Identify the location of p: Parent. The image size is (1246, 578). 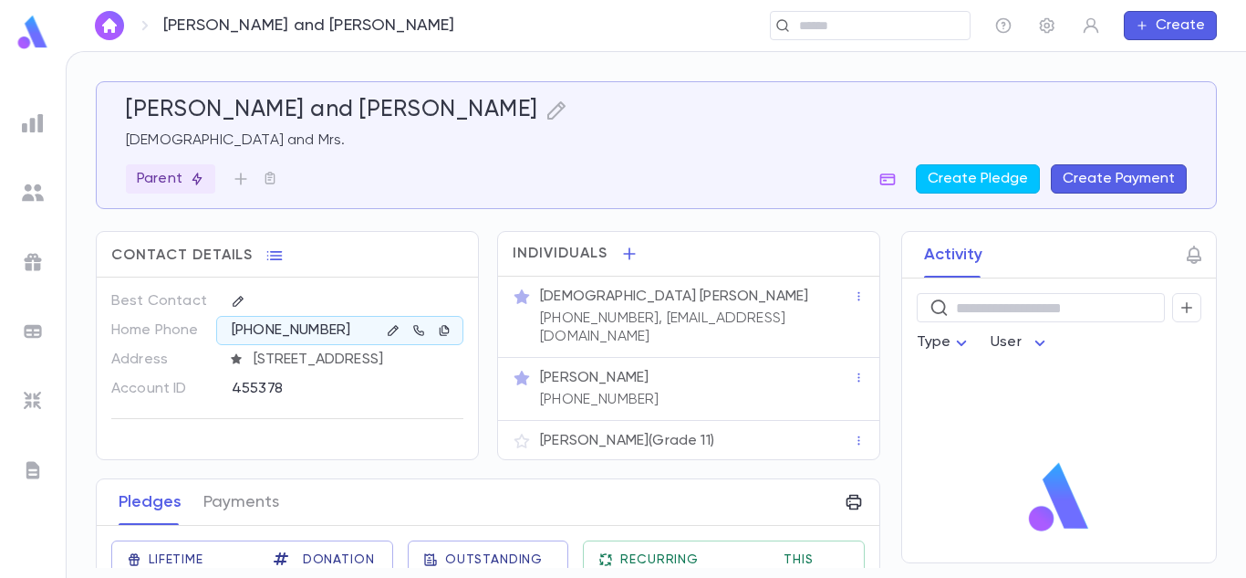
(171, 179).